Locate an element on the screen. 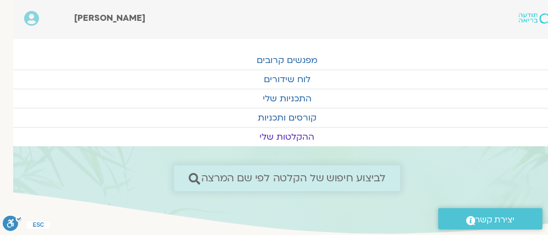  a: לביצוע חיפוש של הקלטה לפי שם המרצה is located at coordinates (287, 178).